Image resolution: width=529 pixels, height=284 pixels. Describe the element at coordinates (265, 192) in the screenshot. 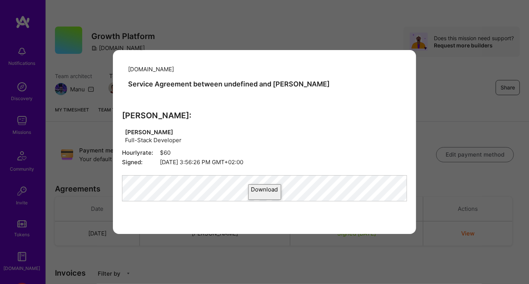

I see `button: Download` at that location.